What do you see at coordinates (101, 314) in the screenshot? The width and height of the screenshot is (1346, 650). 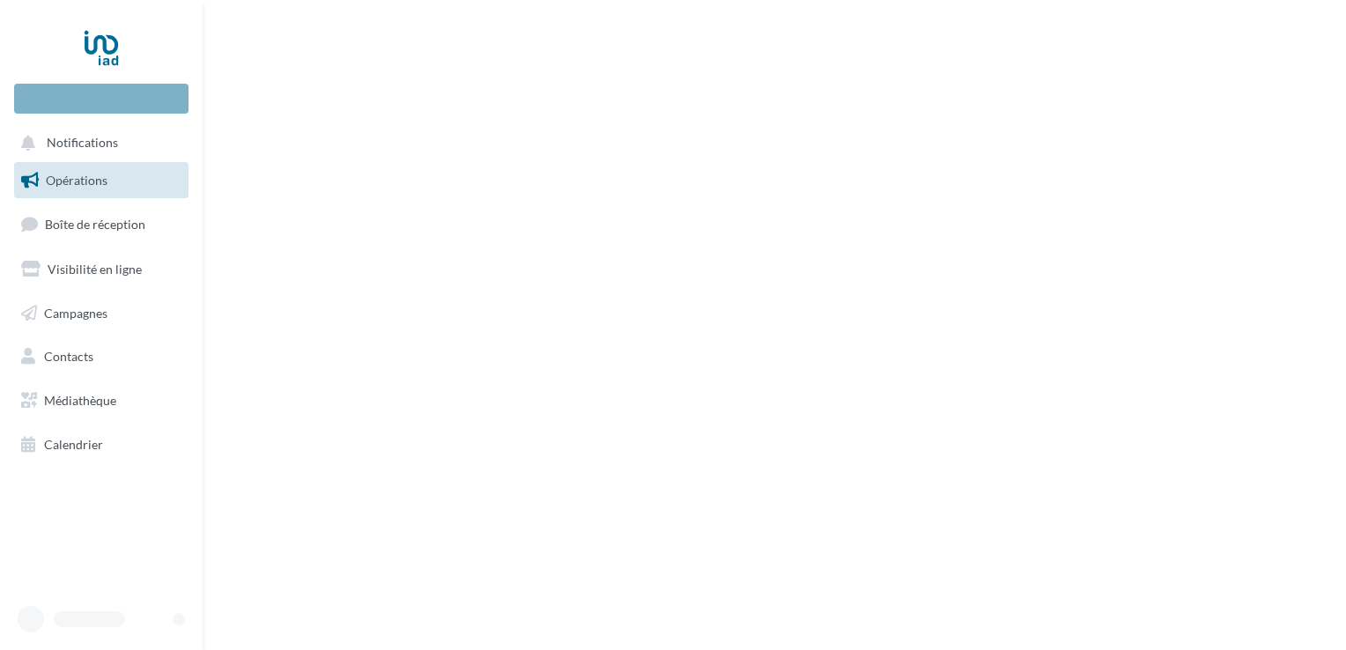 I see `a: Campagnes` at bounding box center [101, 314].